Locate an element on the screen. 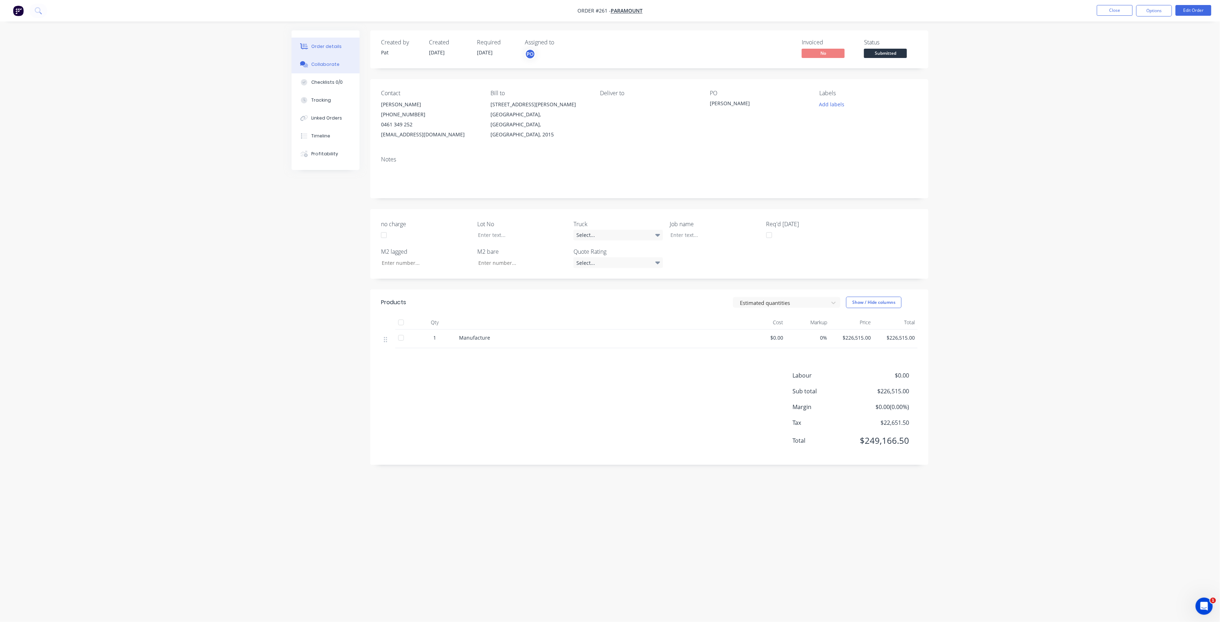 The height and width of the screenshot is (622, 1220). label: Job name is located at coordinates (715, 224).